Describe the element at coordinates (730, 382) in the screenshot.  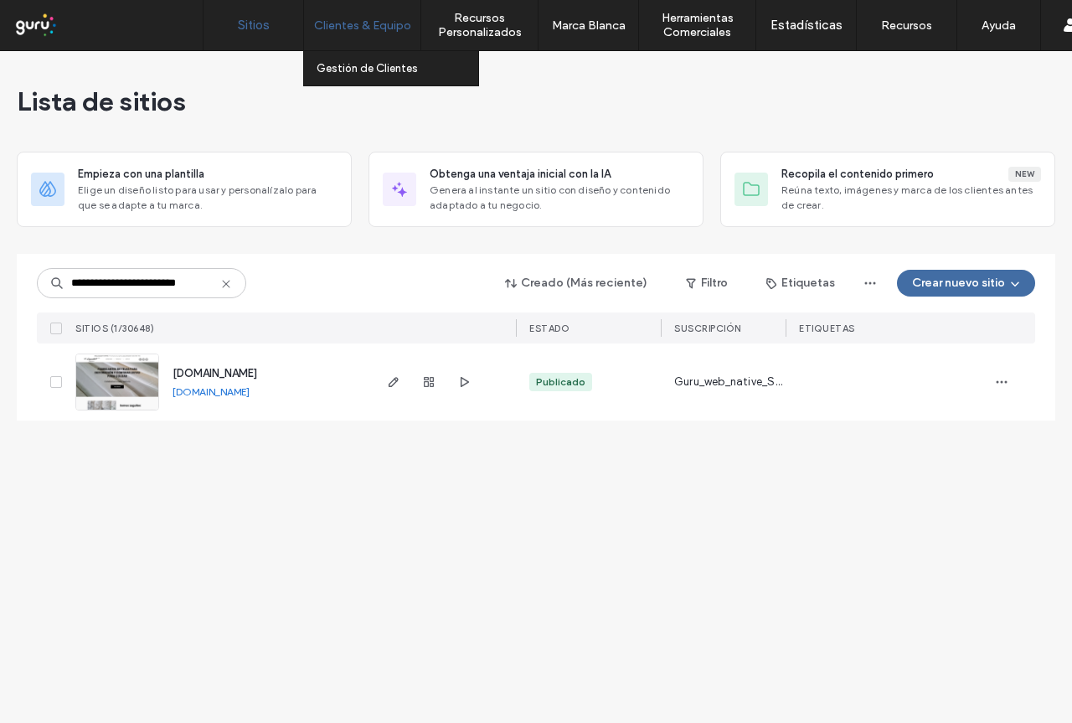
I see `span: Guru_web_native_Standard` at that location.